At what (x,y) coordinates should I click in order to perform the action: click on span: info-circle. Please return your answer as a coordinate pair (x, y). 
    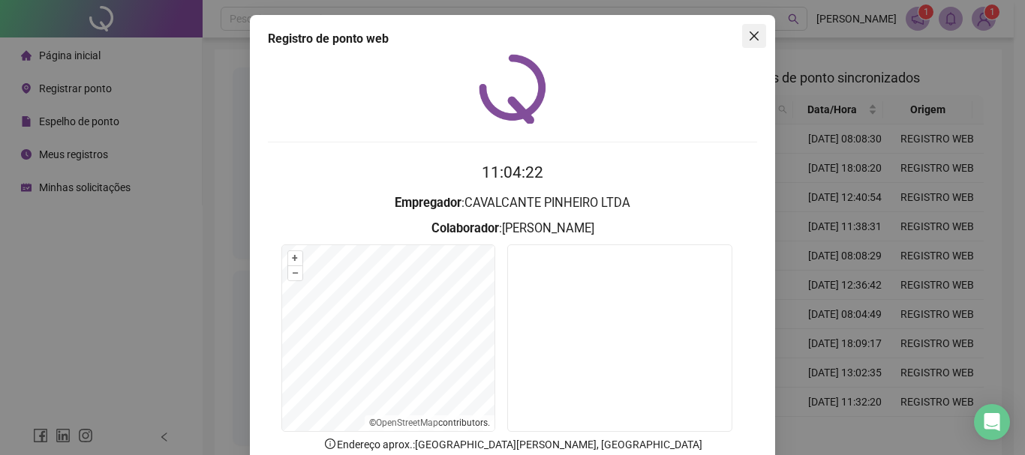
    Looking at the image, I should click on (330, 444).